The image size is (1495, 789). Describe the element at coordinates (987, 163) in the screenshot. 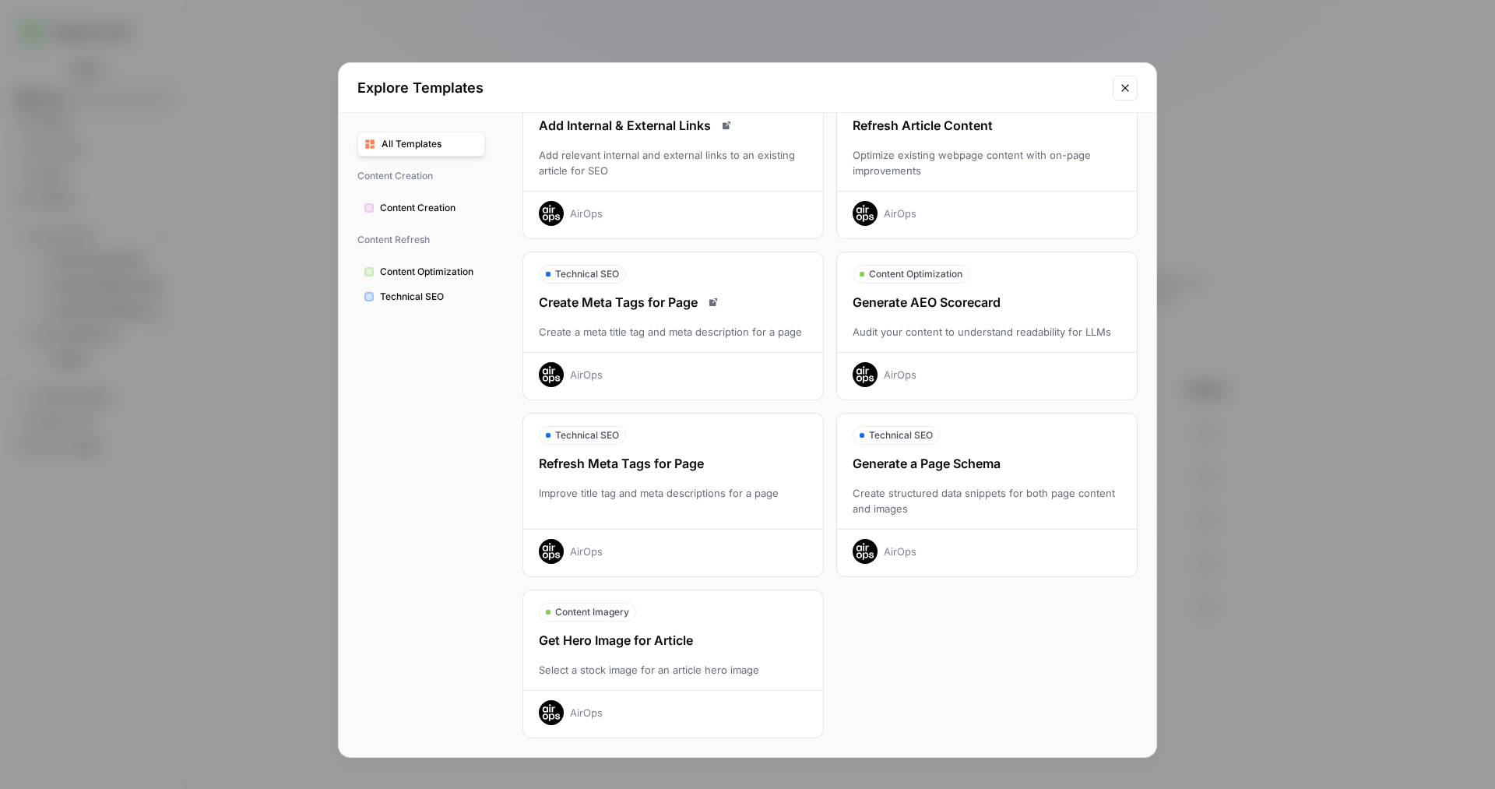

I see `div: Optimize existing webpage content with on-page improvements` at that location.